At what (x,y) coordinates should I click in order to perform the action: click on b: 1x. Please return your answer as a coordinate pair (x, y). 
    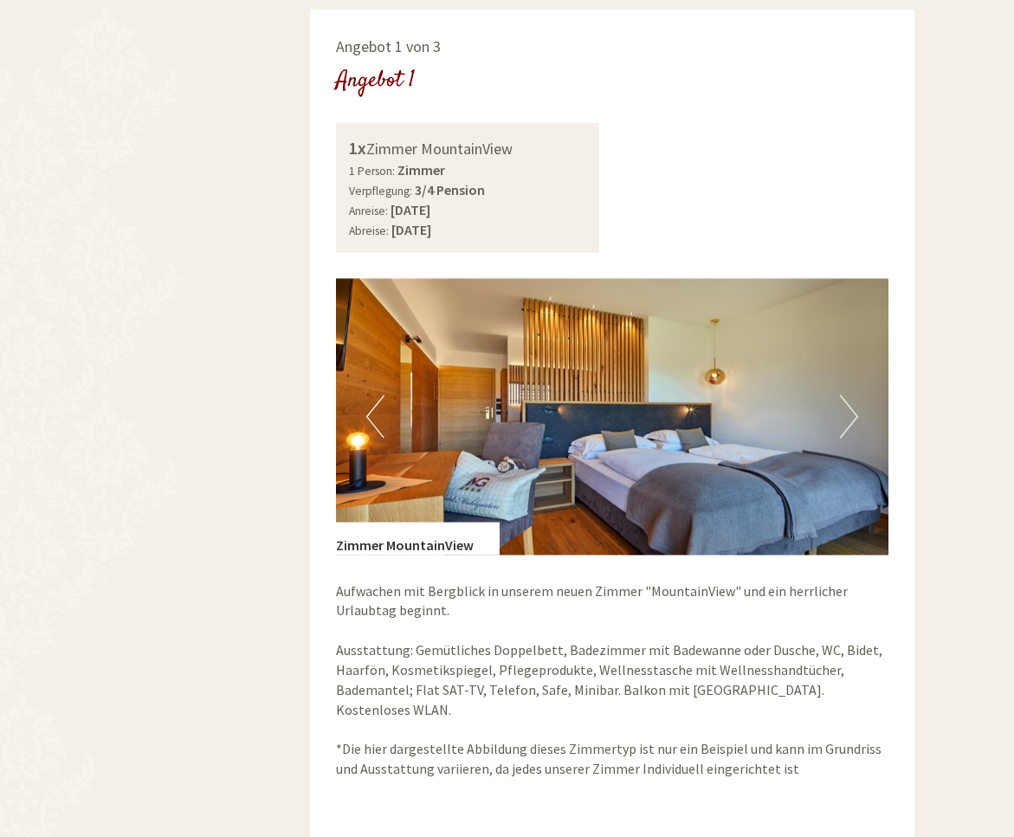
    Looking at the image, I should click on (358, 147).